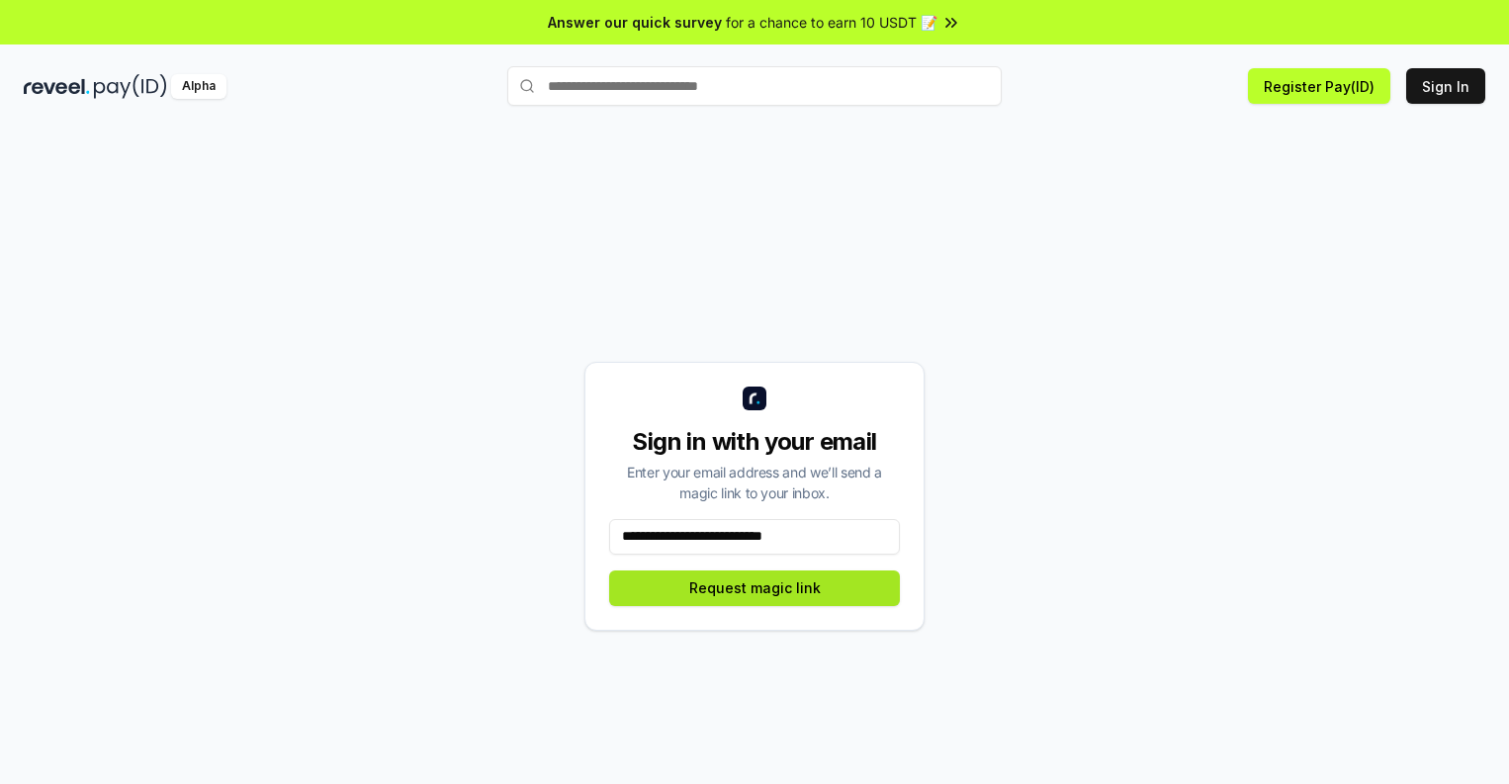 This screenshot has width=1509, height=784. Describe the element at coordinates (754, 588) in the screenshot. I see `button: Request magic link` at that location.